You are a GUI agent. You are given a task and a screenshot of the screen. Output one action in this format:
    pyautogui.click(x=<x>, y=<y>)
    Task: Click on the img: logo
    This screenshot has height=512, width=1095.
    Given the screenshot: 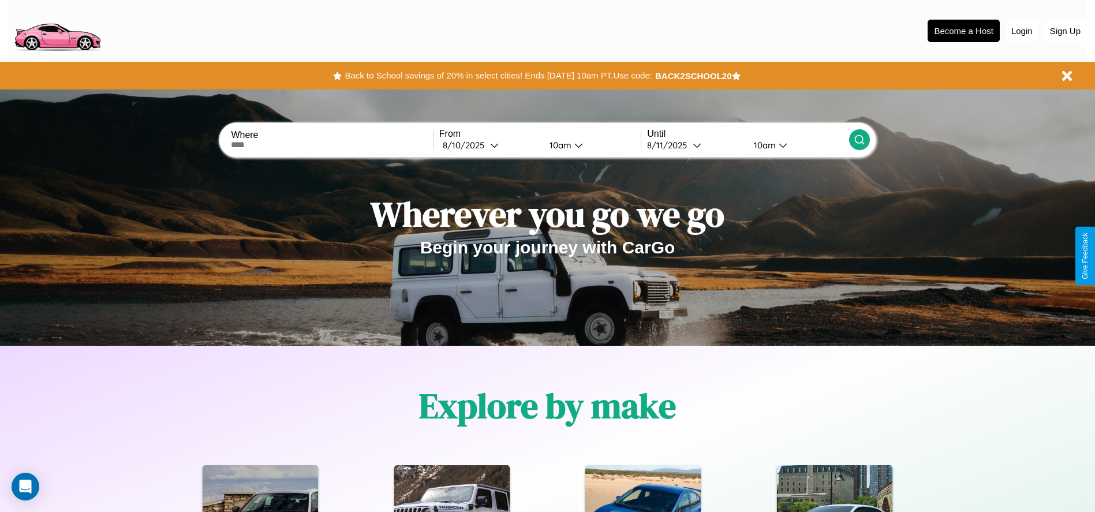 What is the action you would take?
    pyautogui.click(x=57, y=29)
    